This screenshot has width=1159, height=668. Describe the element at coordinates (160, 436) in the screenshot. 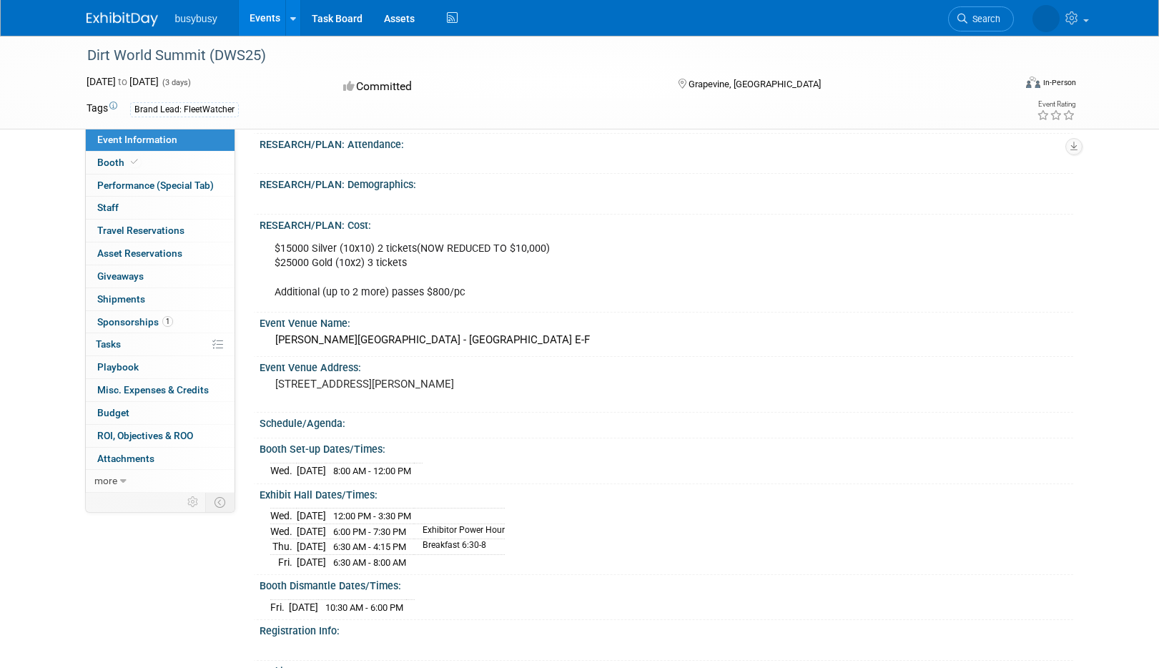

I see `a: ROI, Objectives & ROO` at that location.